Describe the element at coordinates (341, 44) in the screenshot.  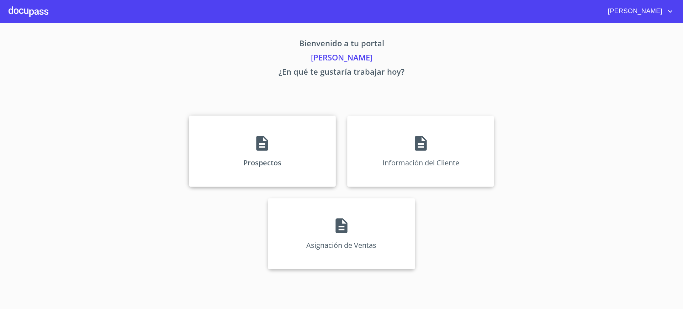
I see `p: Bienvenido a tu portal` at that location.